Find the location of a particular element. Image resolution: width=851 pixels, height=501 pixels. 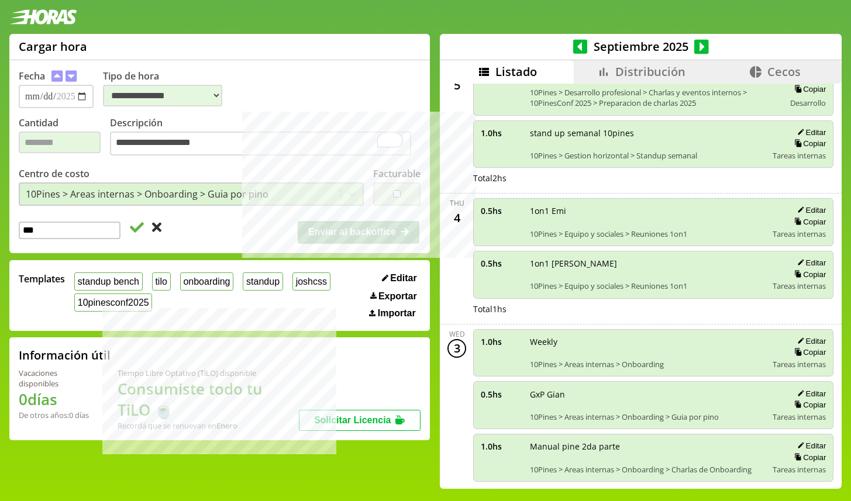

span: Solicitar Licencia is located at coordinates (353, 420).